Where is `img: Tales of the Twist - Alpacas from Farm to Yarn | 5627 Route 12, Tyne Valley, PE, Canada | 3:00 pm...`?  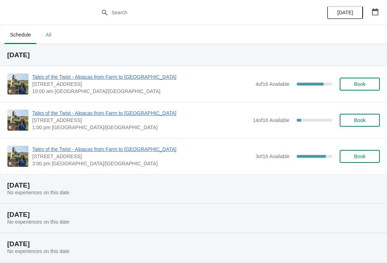
img: Tales of the Twist - Alpacas from Farm to Yarn | 5627 Route 12, Tyne Valley, PE, Canada | 3:00 pm... is located at coordinates (18, 156).